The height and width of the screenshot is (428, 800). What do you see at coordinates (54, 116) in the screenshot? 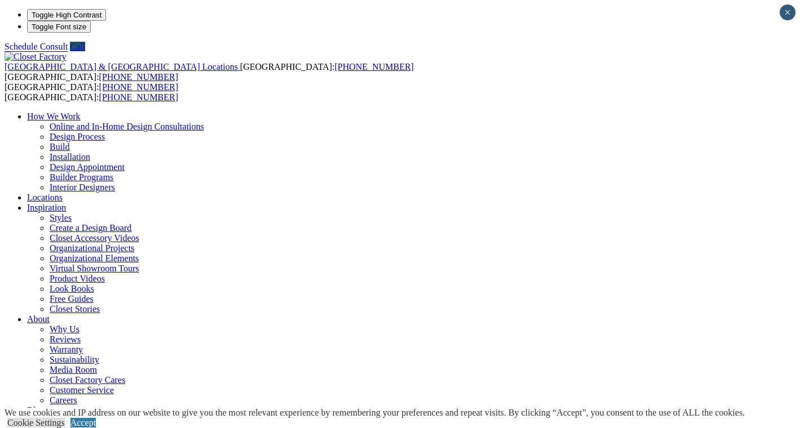
I see `a: How We Work` at bounding box center [54, 116].